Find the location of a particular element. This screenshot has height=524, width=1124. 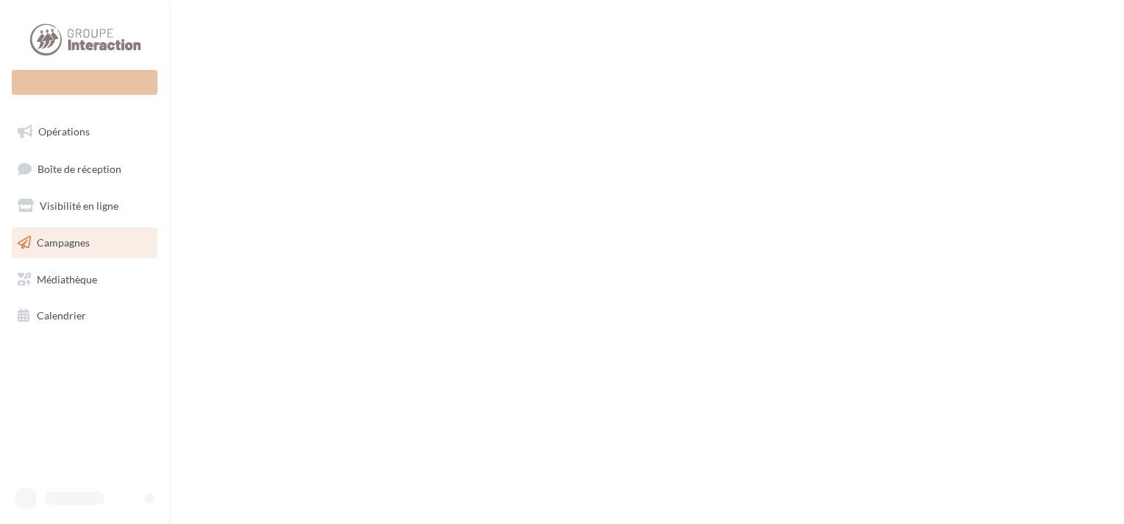

a: Campagnes is located at coordinates (85, 243).